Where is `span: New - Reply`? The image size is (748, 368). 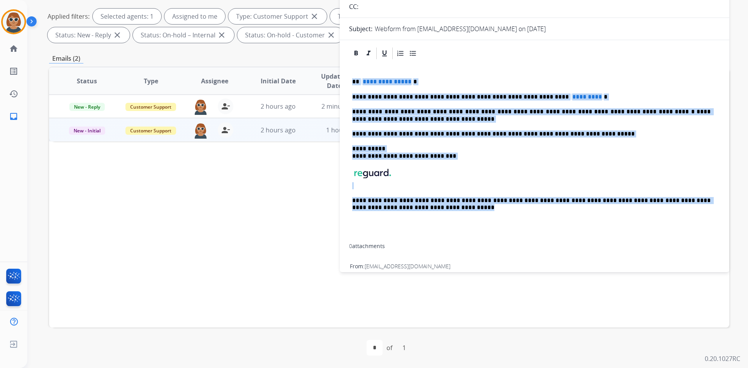 span: New - Reply is located at coordinates (87, 107).